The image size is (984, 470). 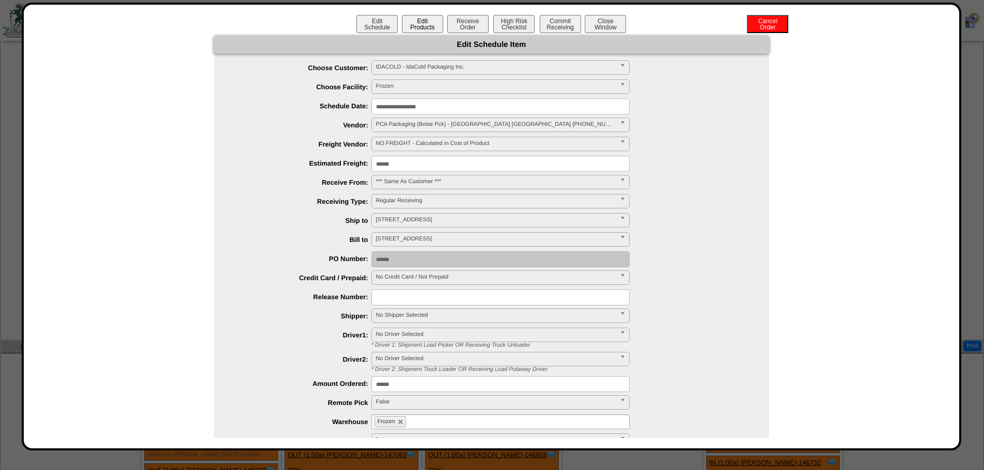 What do you see at coordinates (303, 201) in the screenshot?
I see `label: Receiving Type:` at bounding box center [303, 201].